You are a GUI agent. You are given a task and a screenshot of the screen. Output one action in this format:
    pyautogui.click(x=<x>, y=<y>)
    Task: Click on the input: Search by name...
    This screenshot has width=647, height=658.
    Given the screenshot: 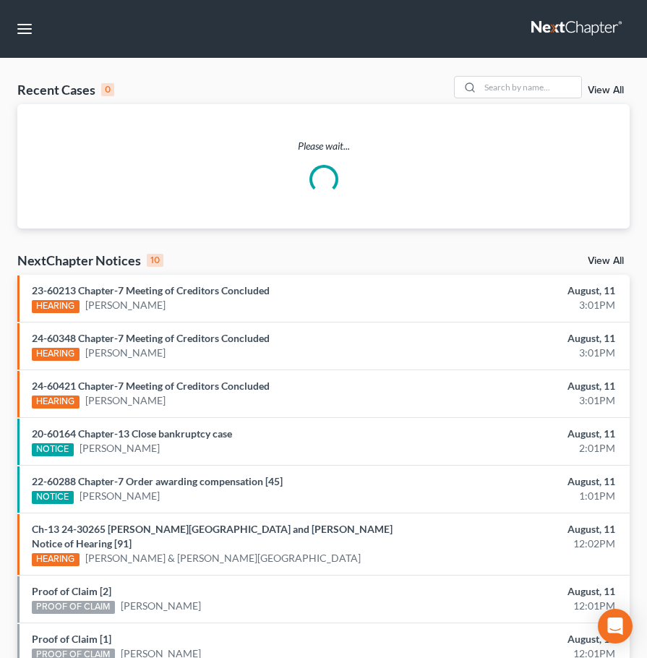 What is the action you would take?
    pyautogui.click(x=531, y=87)
    